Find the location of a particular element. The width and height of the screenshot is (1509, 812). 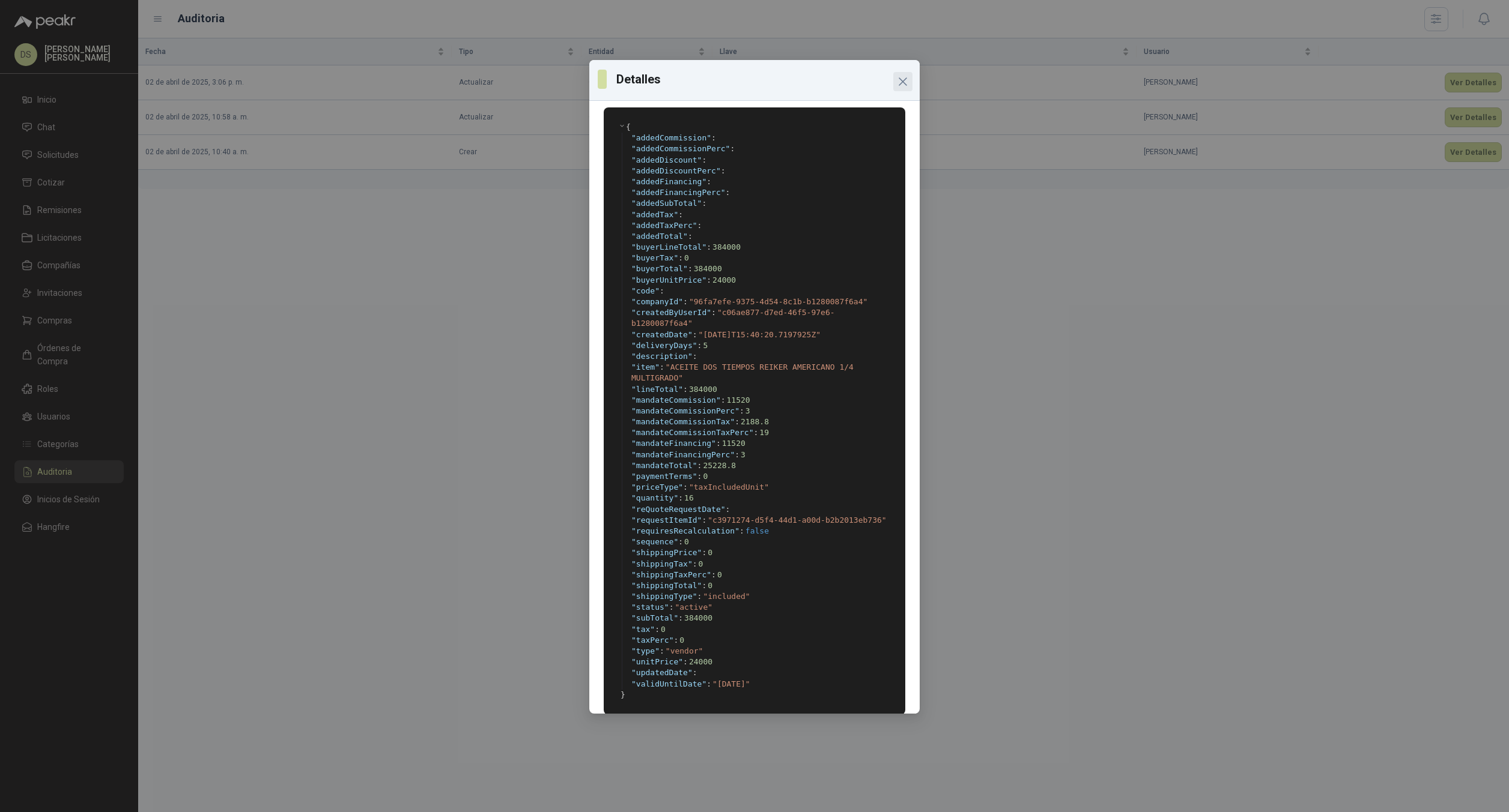

span: 96fa7efe-9375-4d54-8c1b-b1280087f6a4 is located at coordinates (779, 301).